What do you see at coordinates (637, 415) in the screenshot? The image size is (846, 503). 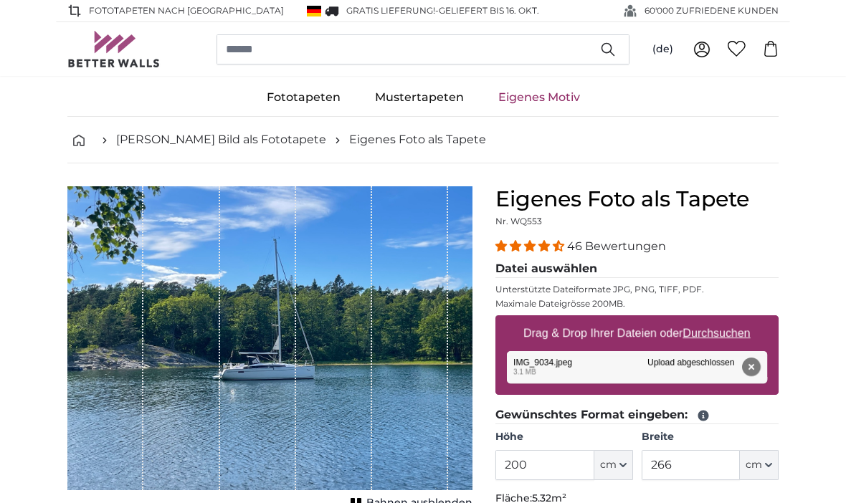 I see `legend: Gewünschtes Format eingeben:` at bounding box center [637, 415].